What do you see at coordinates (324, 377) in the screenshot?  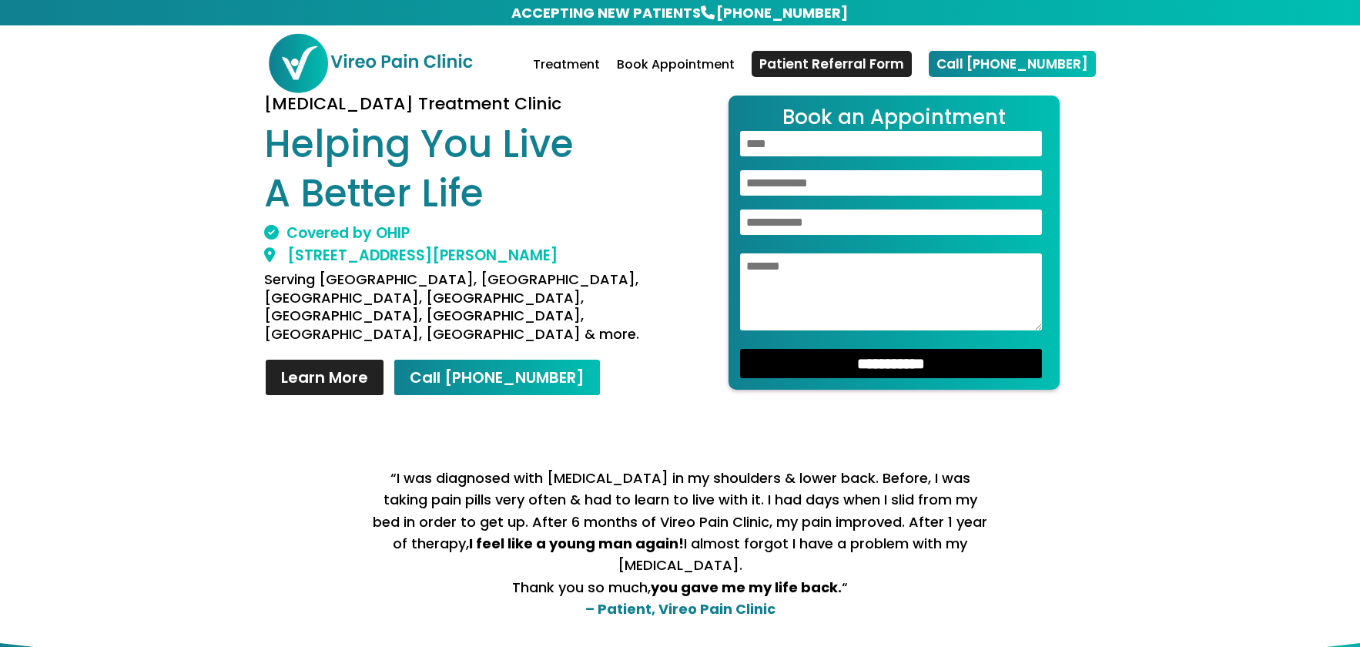 I see `a: Learn More` at bounding box center [324, 377].